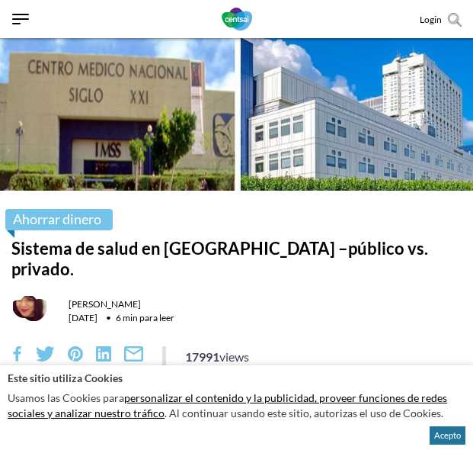  Describe the element at coordinates (431, 19) in the screenshot. I see `a: Login` at that location.